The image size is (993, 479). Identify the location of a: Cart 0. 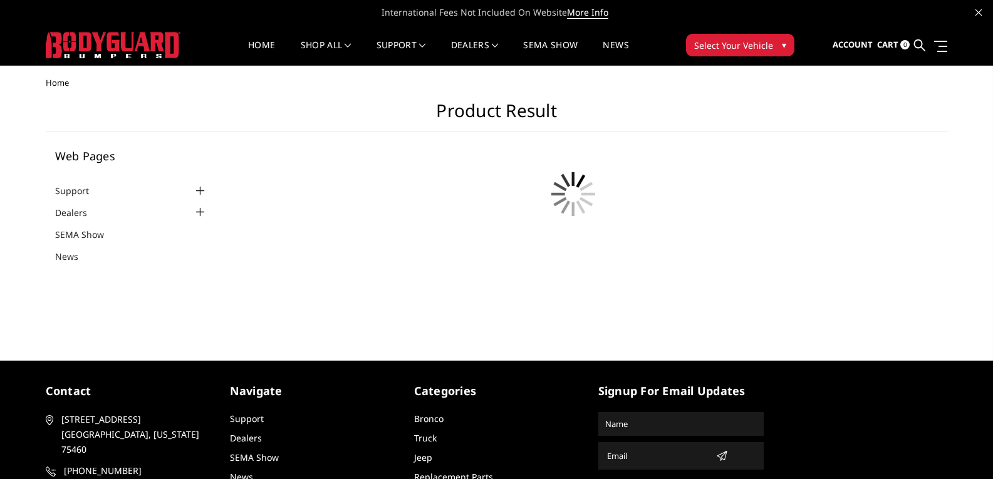
(893, 45).